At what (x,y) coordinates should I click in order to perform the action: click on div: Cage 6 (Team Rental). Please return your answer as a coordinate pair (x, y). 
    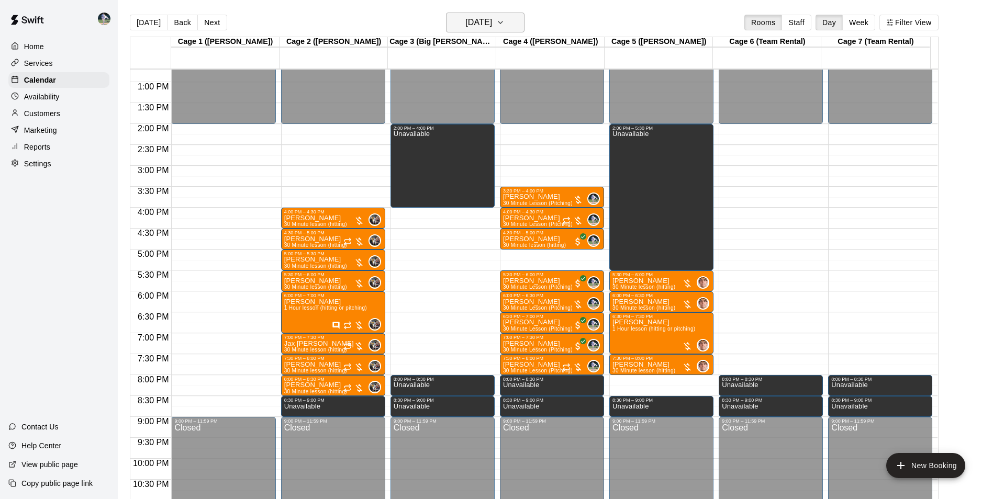
    Looking at the image, I should click on (767, 42).